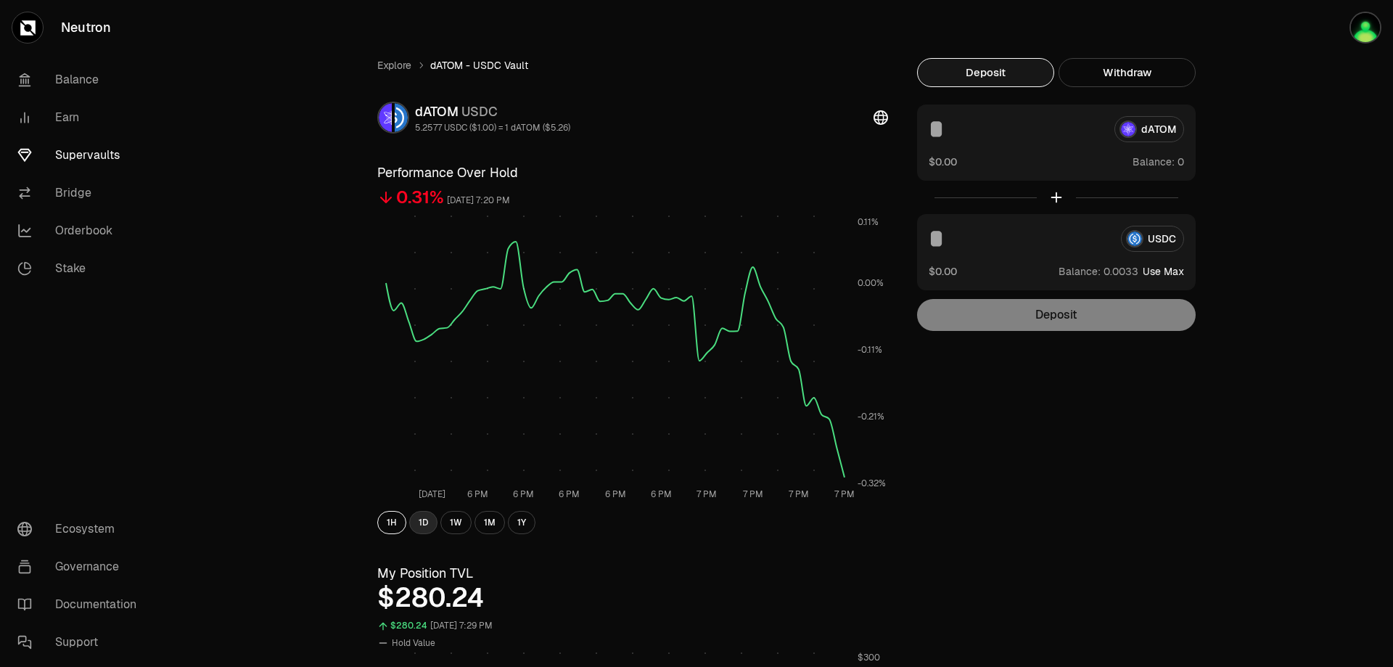 Image resolution: width=1393 pixels, height=667 pixels. I want to click on span: USDC, so click(479, 111).